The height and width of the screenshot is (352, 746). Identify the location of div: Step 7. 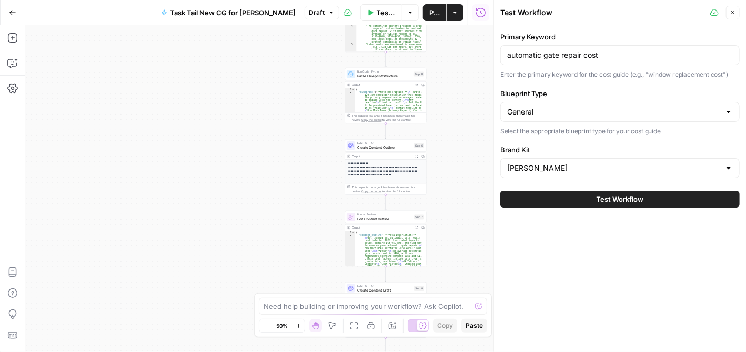
(419, 217).